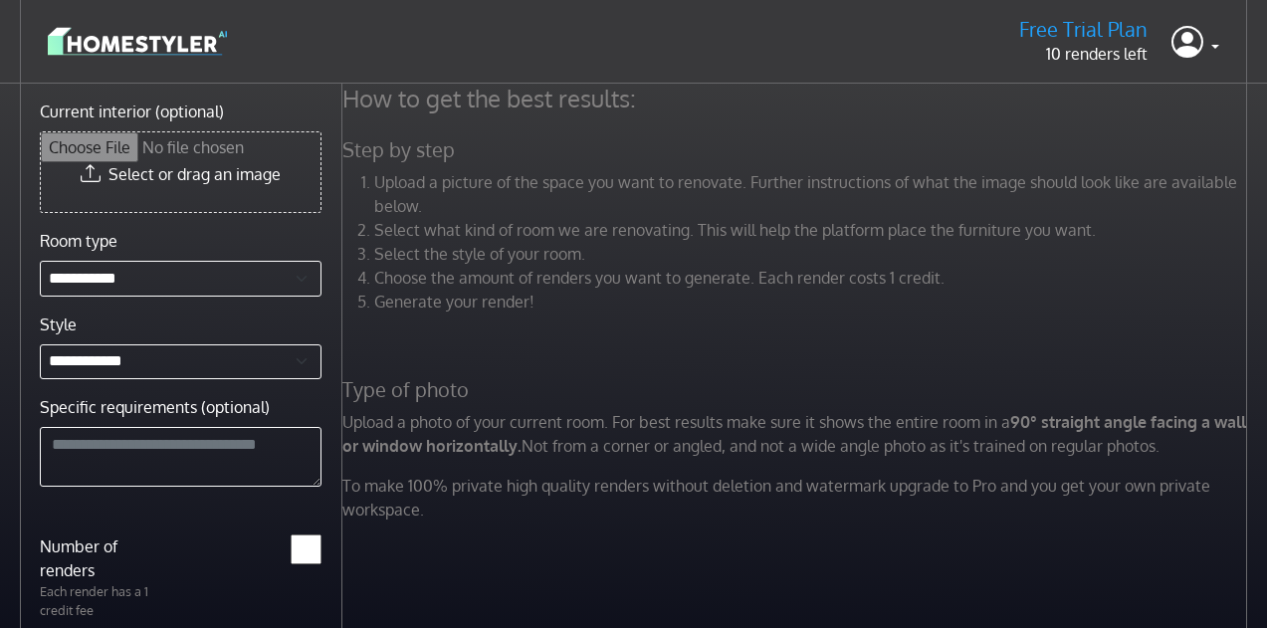 The width and height of the screenshot is (1267, 628). I want to click on li: Select what kind of room we are renovating. This will help the platform place the furniture you w..., so click(813, 230).